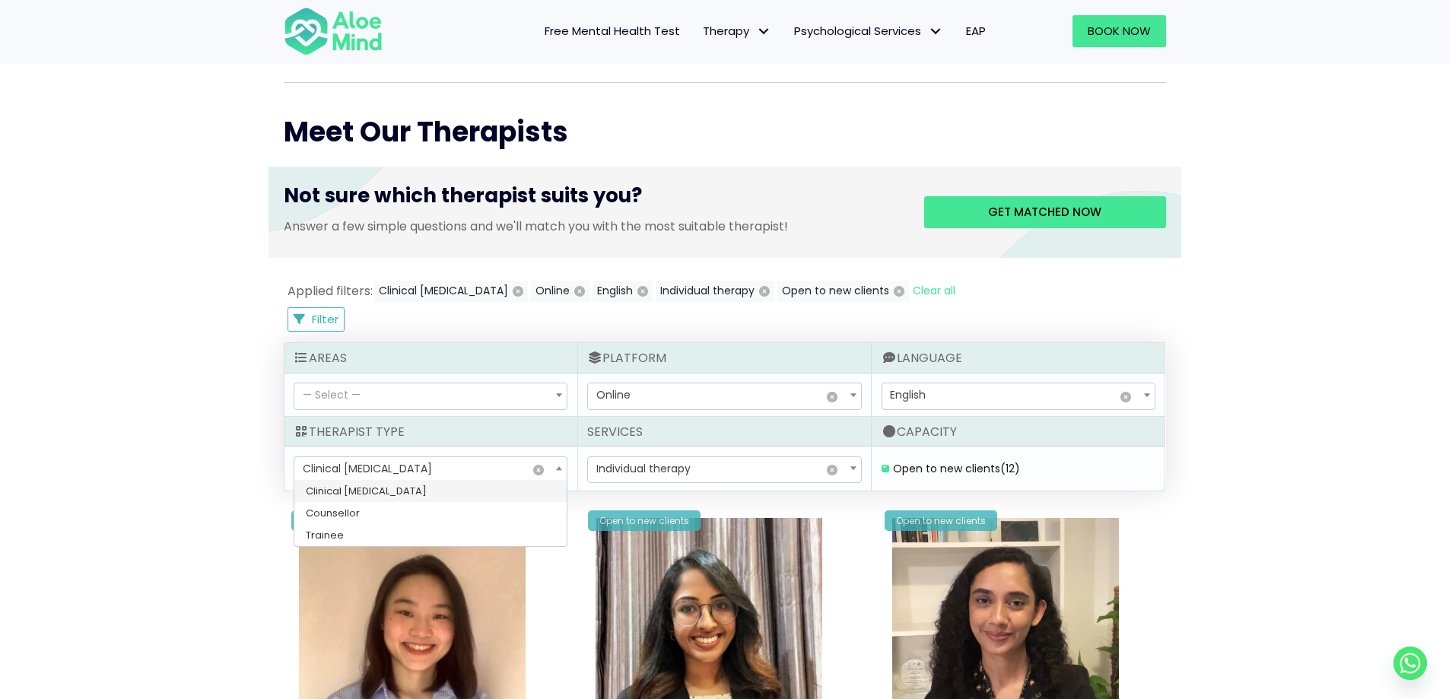 This screenshot has width=1449, height=699. Describe the element at coordinates (430, 535) in the screenshot. I see `li: Trainee` at that location.